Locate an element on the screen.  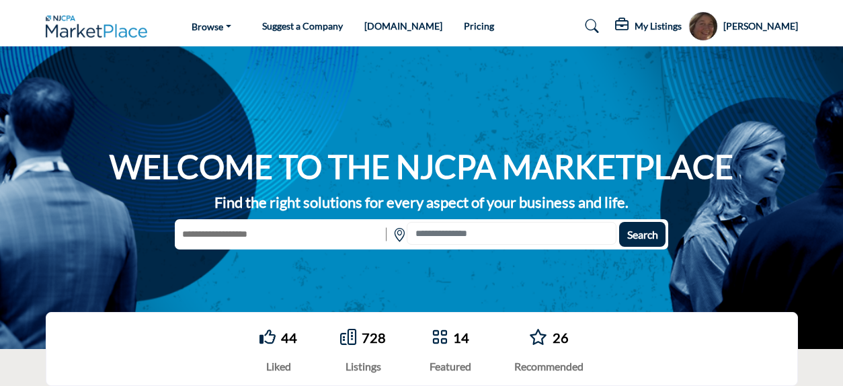
img: Rectangle%203585.svg is located at coordinates (386, 234).